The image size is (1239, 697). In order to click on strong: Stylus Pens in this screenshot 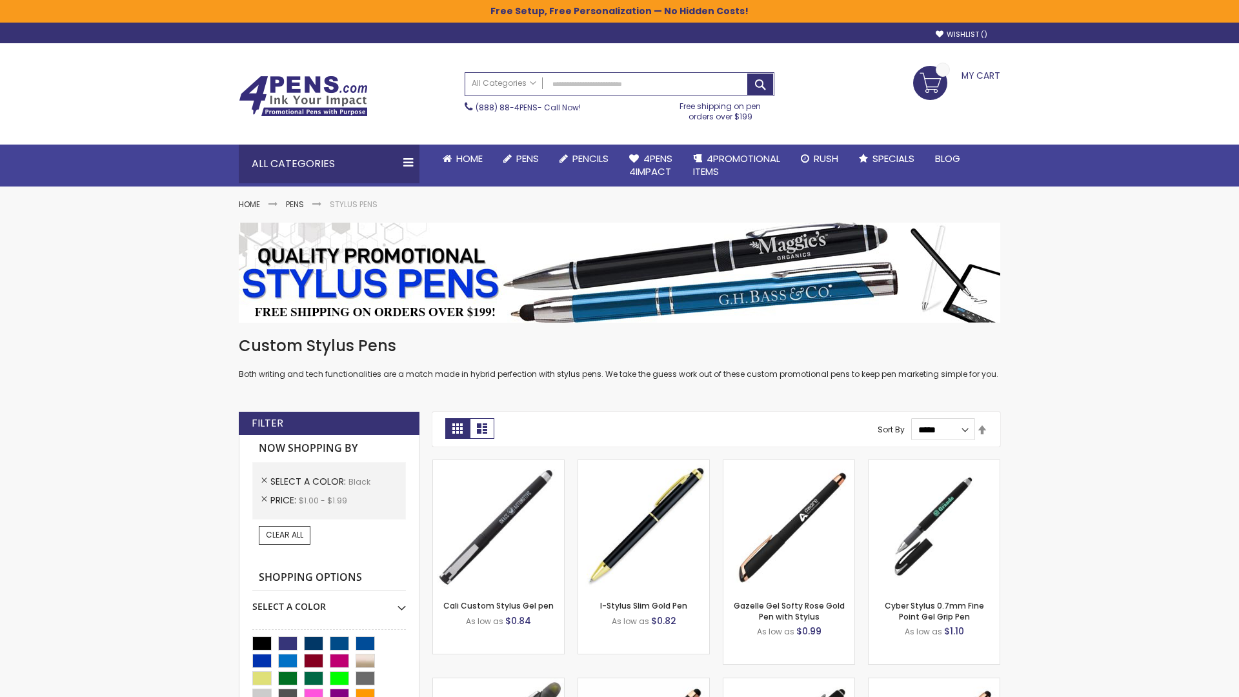, I will do `click(354, 204)`.